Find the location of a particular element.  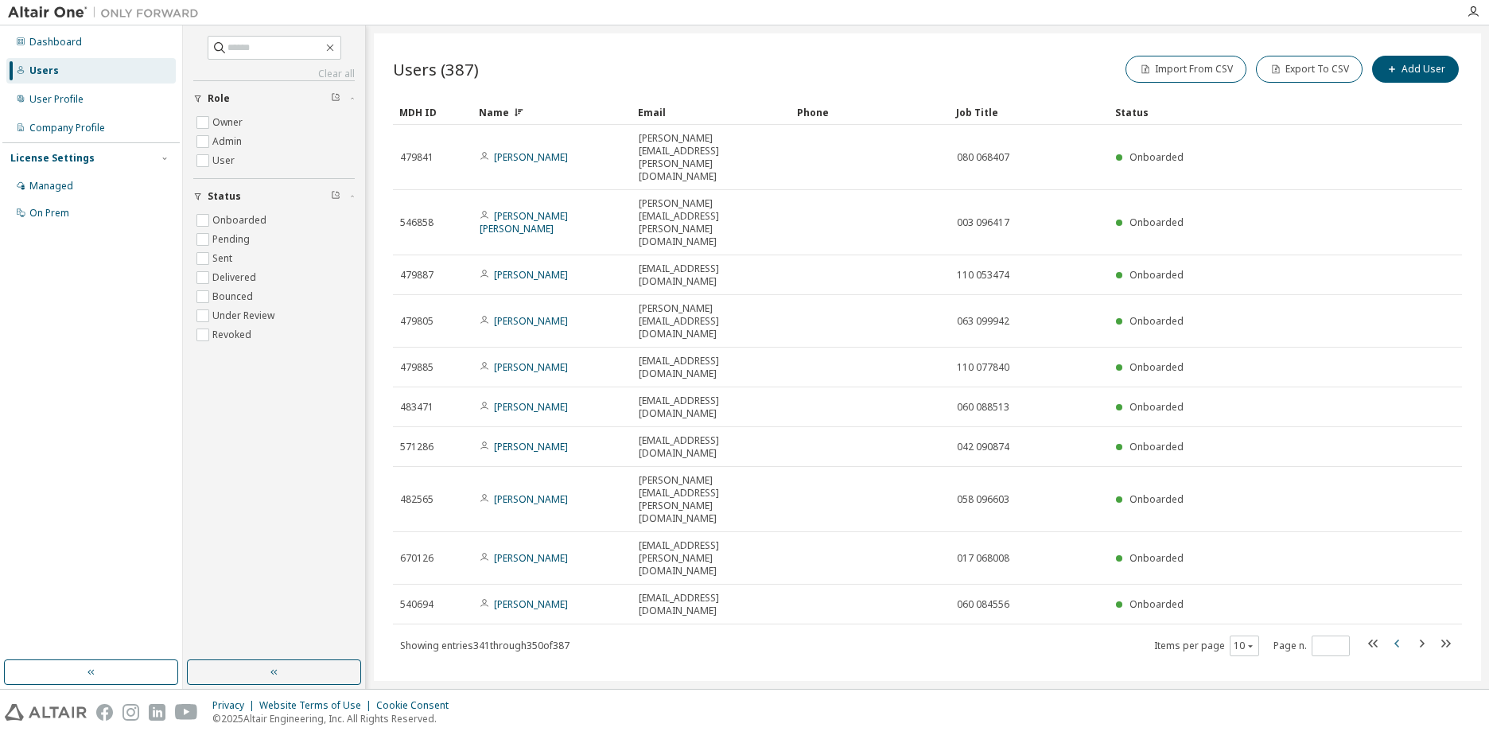

span: 483471 is located at coordinates (417, 407).